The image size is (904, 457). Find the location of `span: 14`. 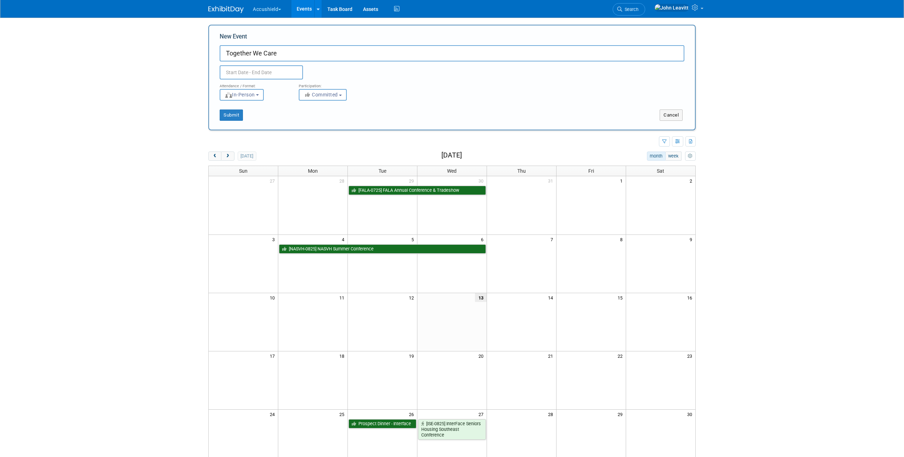

span: 14 is located at coordinates (552, 297).